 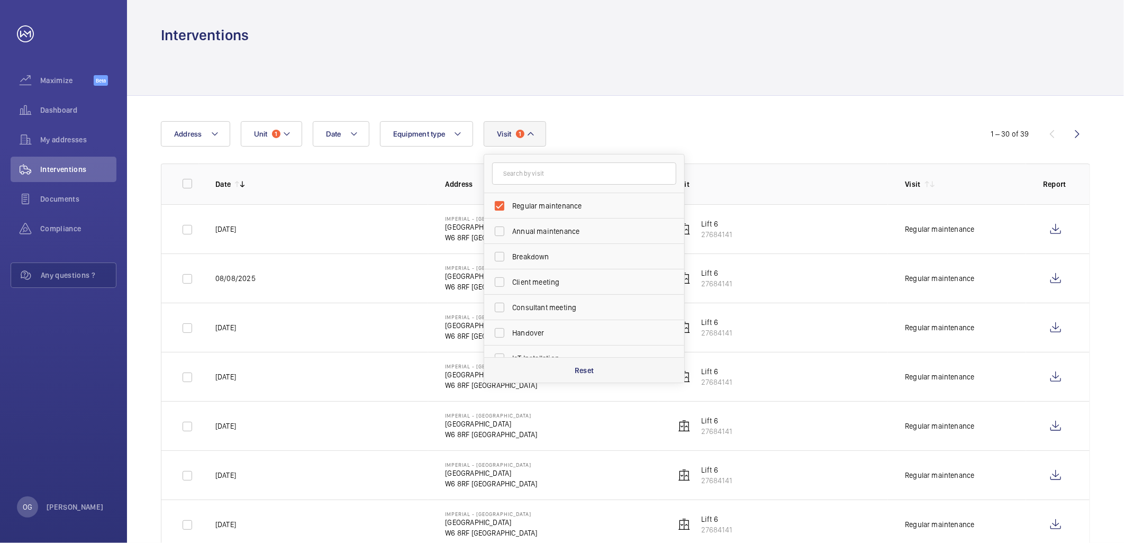 I want to click on span: Consultant meeting, so click(x=585, y=308).